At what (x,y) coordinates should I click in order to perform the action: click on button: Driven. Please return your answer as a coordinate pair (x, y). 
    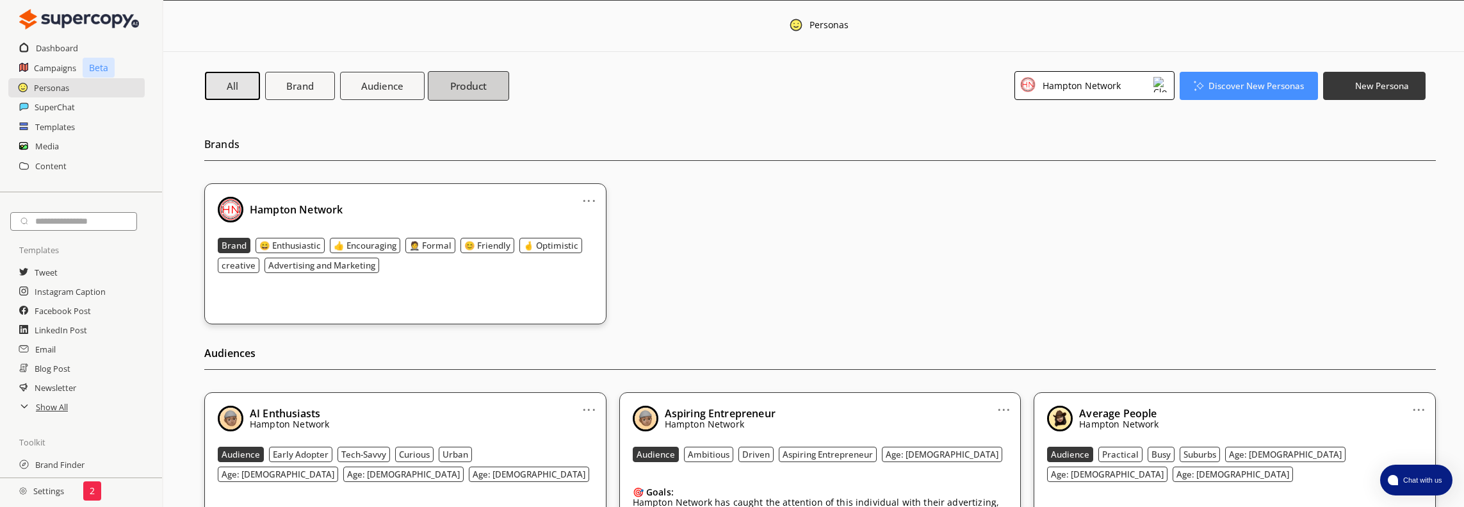
    Looking at the image, I should click on (756, 454).